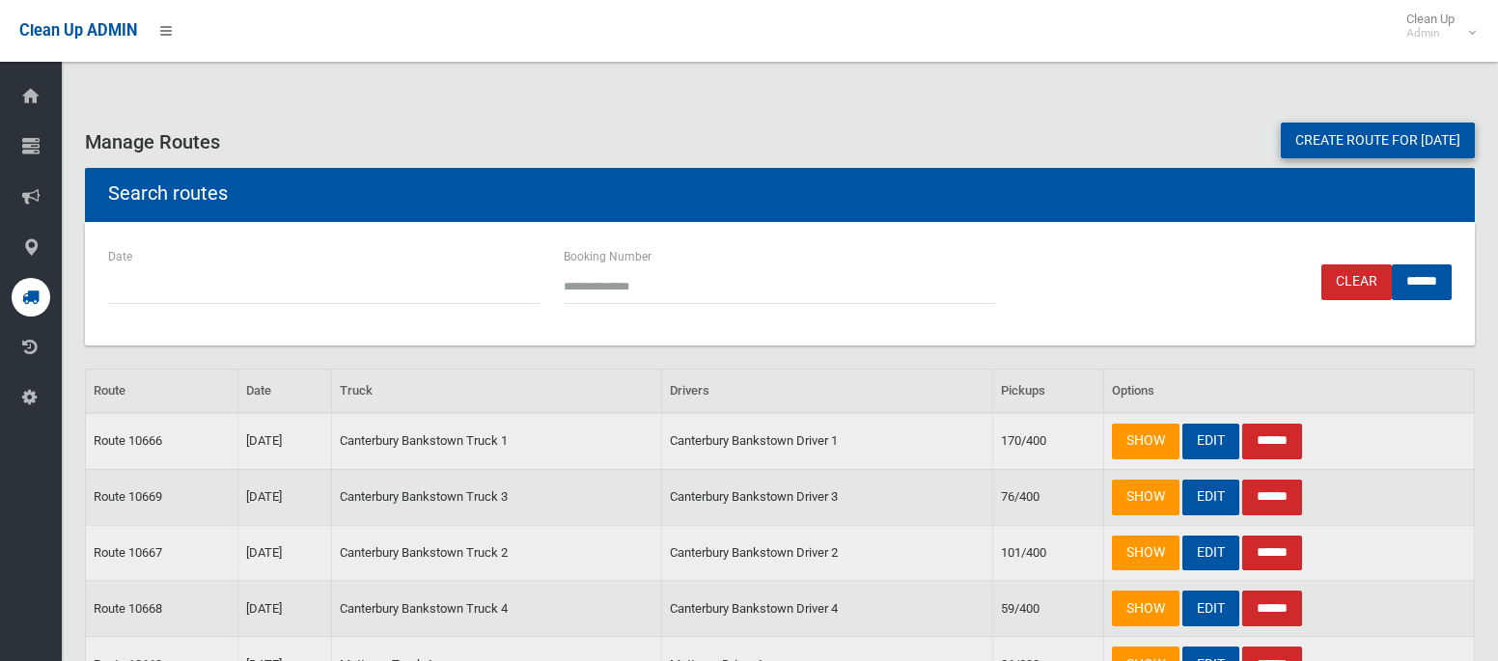 This screenshot has height=661, width=1498. What do you see at coordinates (827, 553) in the screenshot?
I see `td: Canterbury Bankstown Driver 2` at bounding box center [827, 553].